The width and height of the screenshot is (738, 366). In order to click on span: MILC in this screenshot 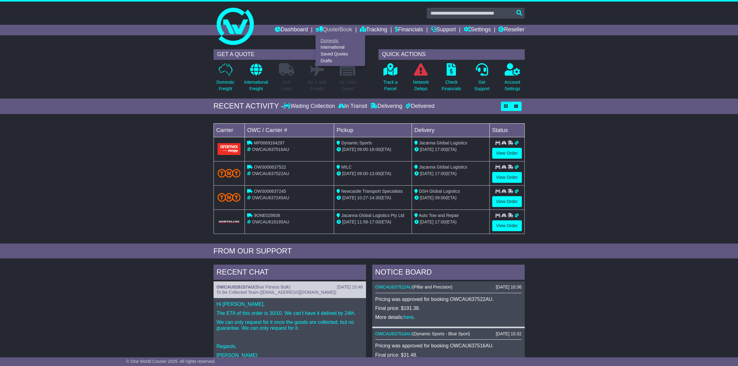, I will do `click(346, 167)`.